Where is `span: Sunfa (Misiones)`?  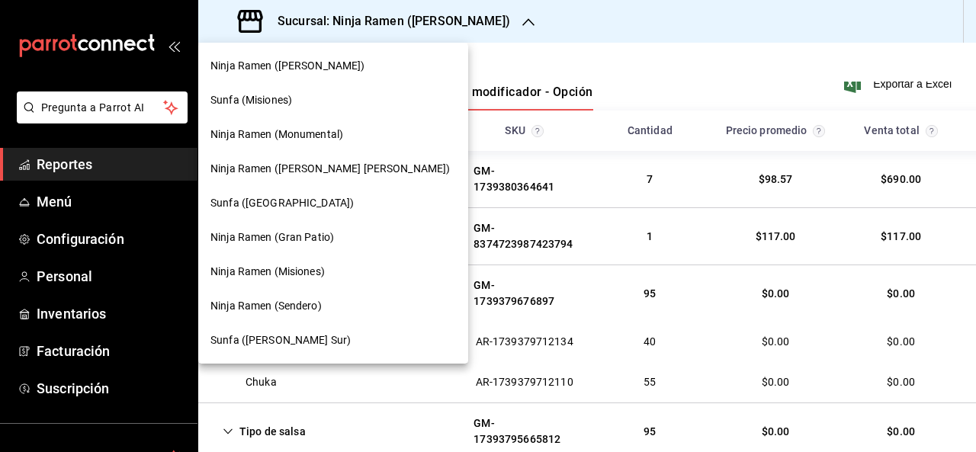 span: Sunfa (Misiones) is located at coordinates (251, 100).